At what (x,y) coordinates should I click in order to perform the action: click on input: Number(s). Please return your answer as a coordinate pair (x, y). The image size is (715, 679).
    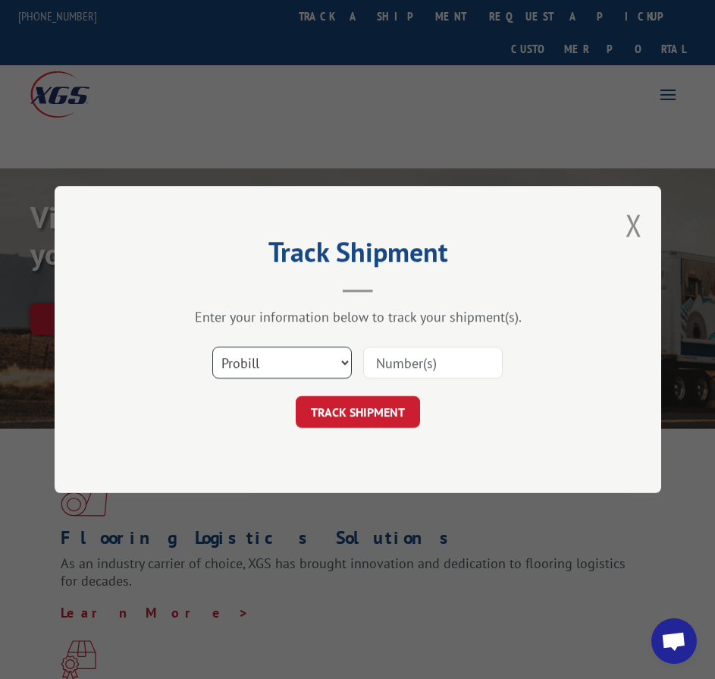
    Looking at the image, I should click on (433, 363).